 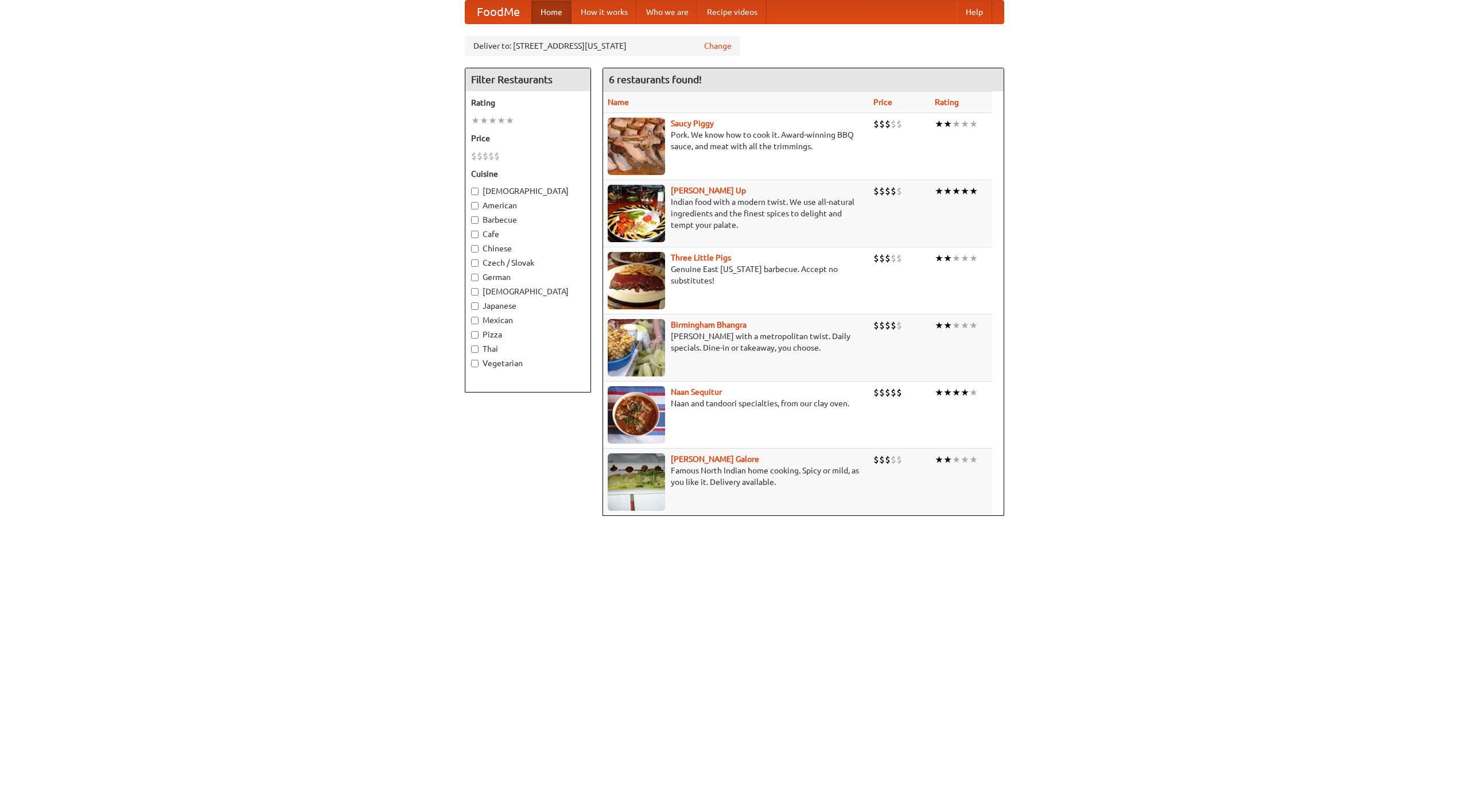 I want to click on a: Name, so click(x=618, y=102).